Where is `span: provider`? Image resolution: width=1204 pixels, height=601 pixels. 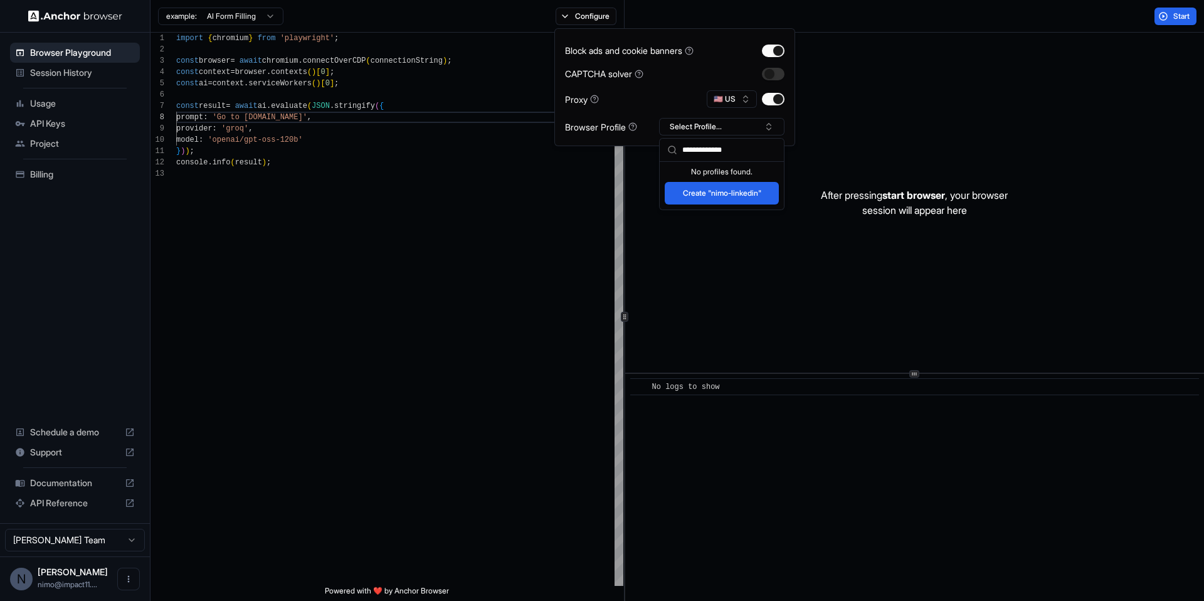
span: provider is located at coordinates (194, 129).